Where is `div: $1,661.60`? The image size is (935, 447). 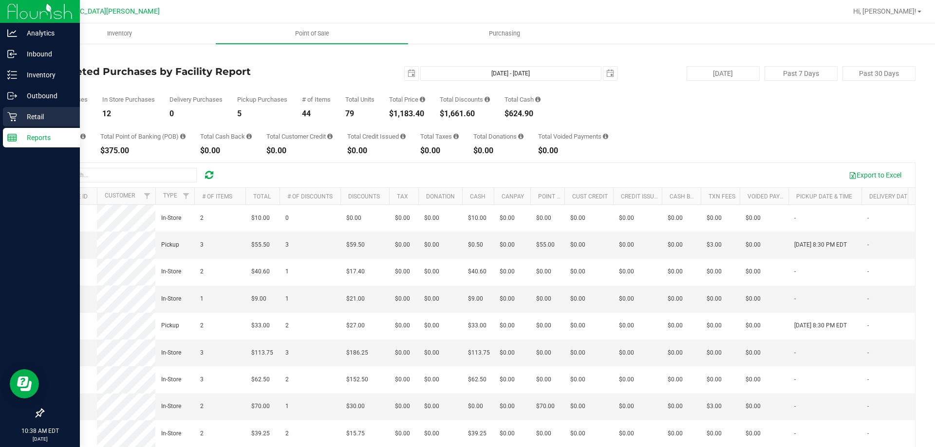 div: $1,661.60 is located at coordinates (465, 114).